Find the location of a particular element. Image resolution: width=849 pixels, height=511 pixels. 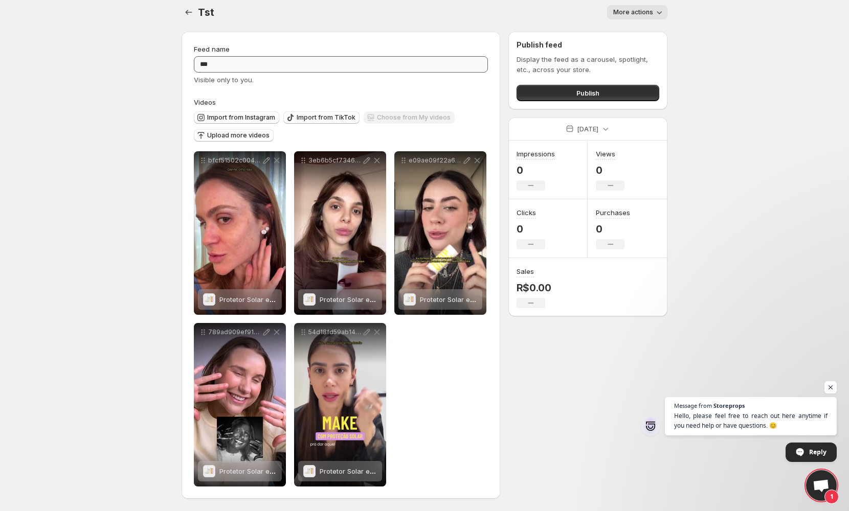

span: Message from is located at coordinates (693, 405).